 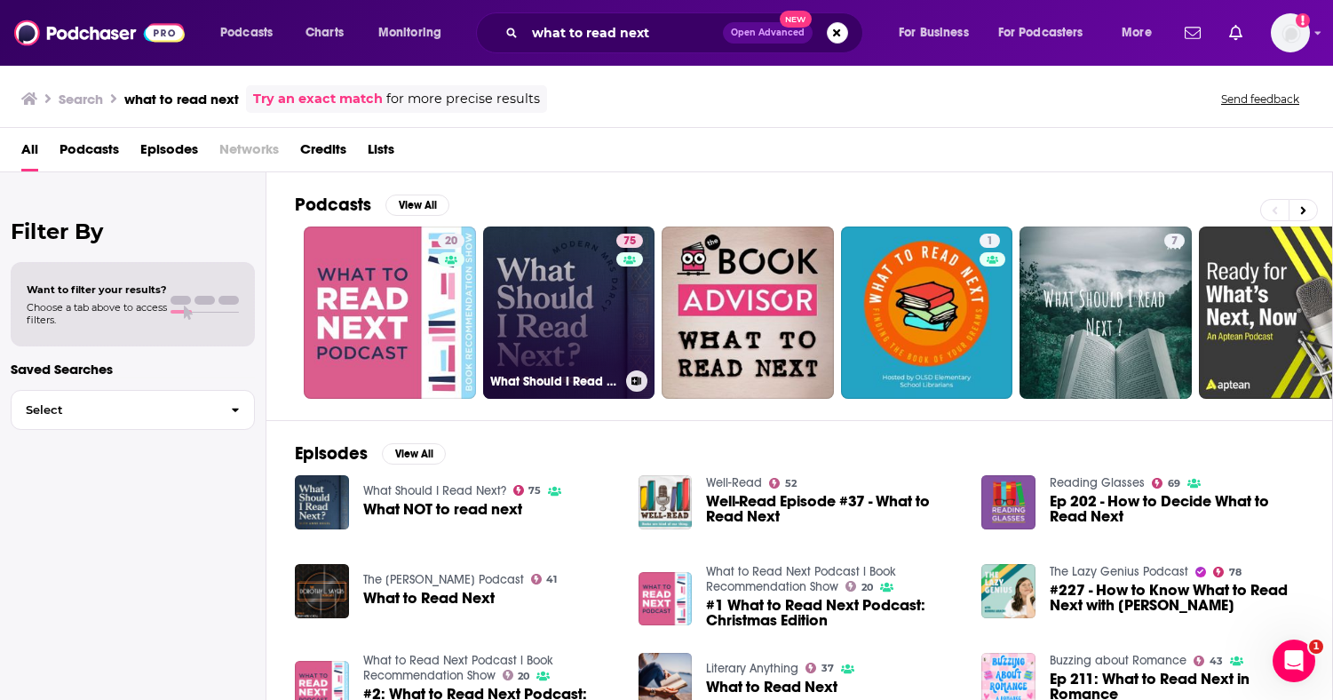 What do you see at coordinates (333, 204) in the screenshot?
I see `h2: Podcasts` at bounding box center [333, 204].